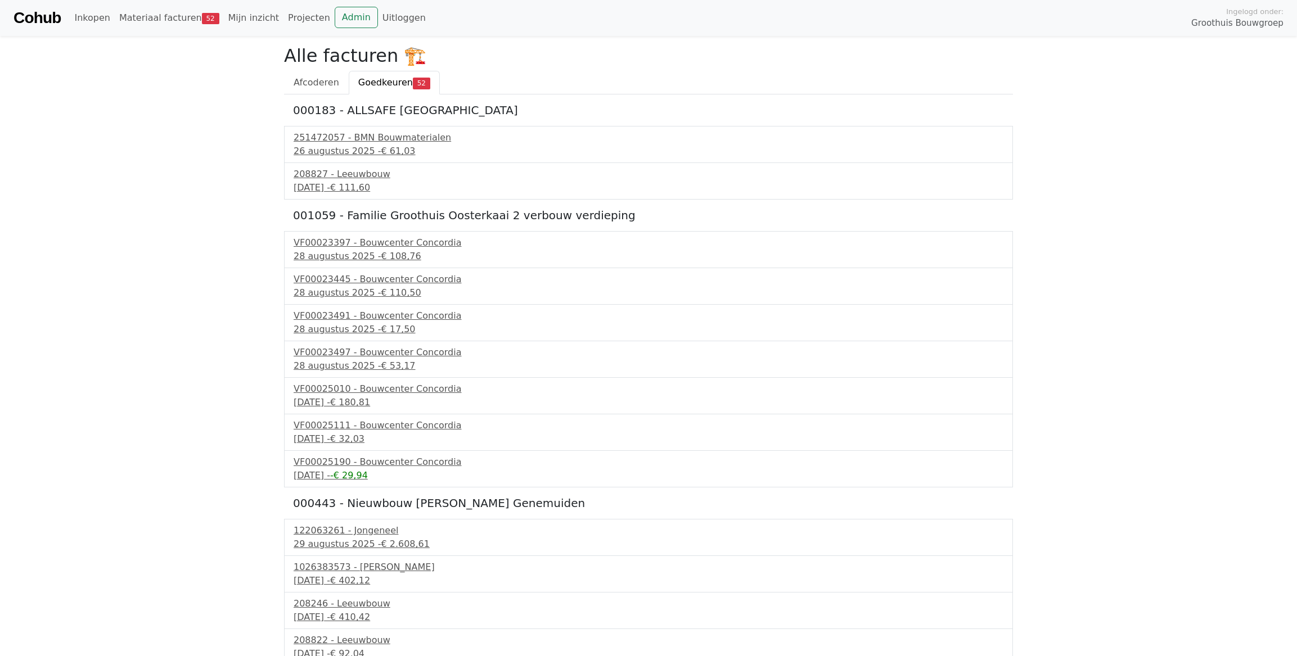  I want to click on div: VF00025190 - Bouwcenter Concordia, so click(648, 462).